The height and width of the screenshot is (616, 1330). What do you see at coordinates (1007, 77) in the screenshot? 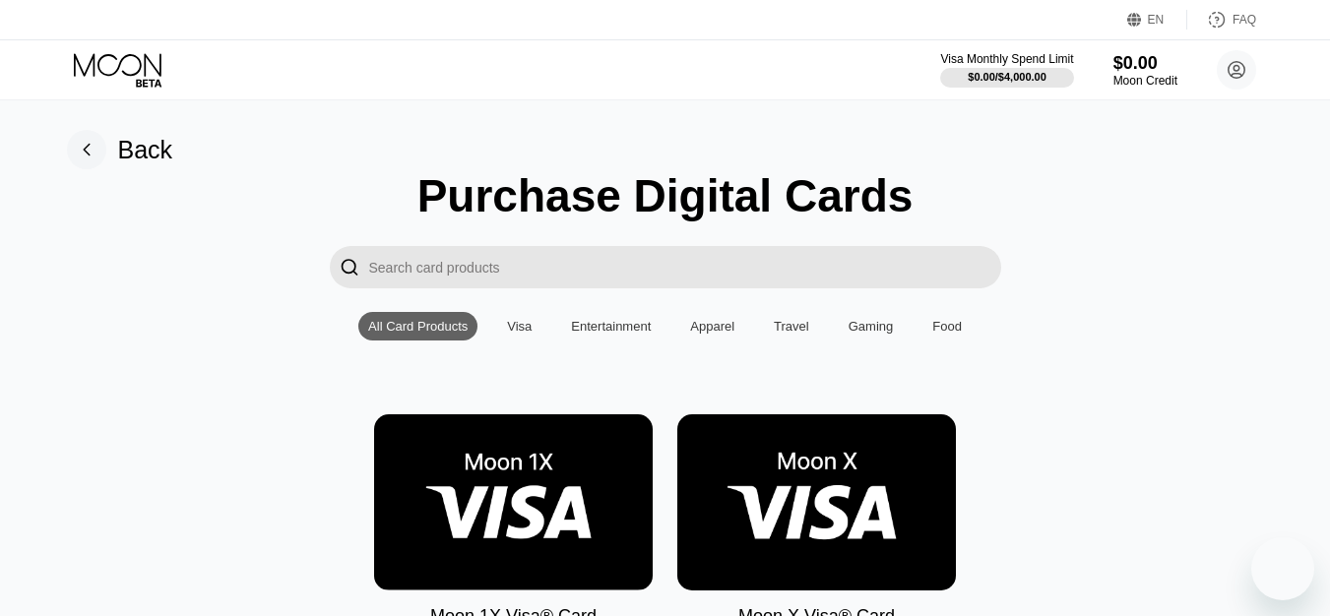
I see `div: $0.00 / $4,000.00` at bounding box center [1007, 77].